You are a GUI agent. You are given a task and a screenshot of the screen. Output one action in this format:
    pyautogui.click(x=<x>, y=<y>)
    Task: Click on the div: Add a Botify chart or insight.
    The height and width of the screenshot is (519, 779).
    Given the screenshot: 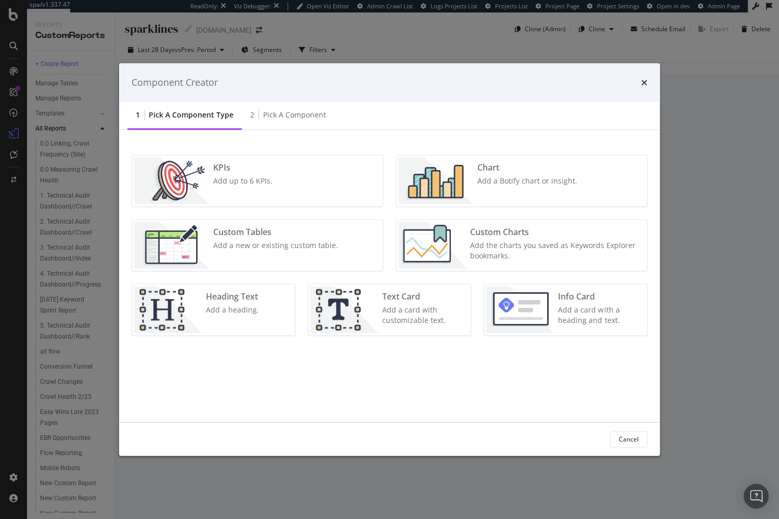 What is the action you would take?
    pyautogui.click(x=527, y=180)
    